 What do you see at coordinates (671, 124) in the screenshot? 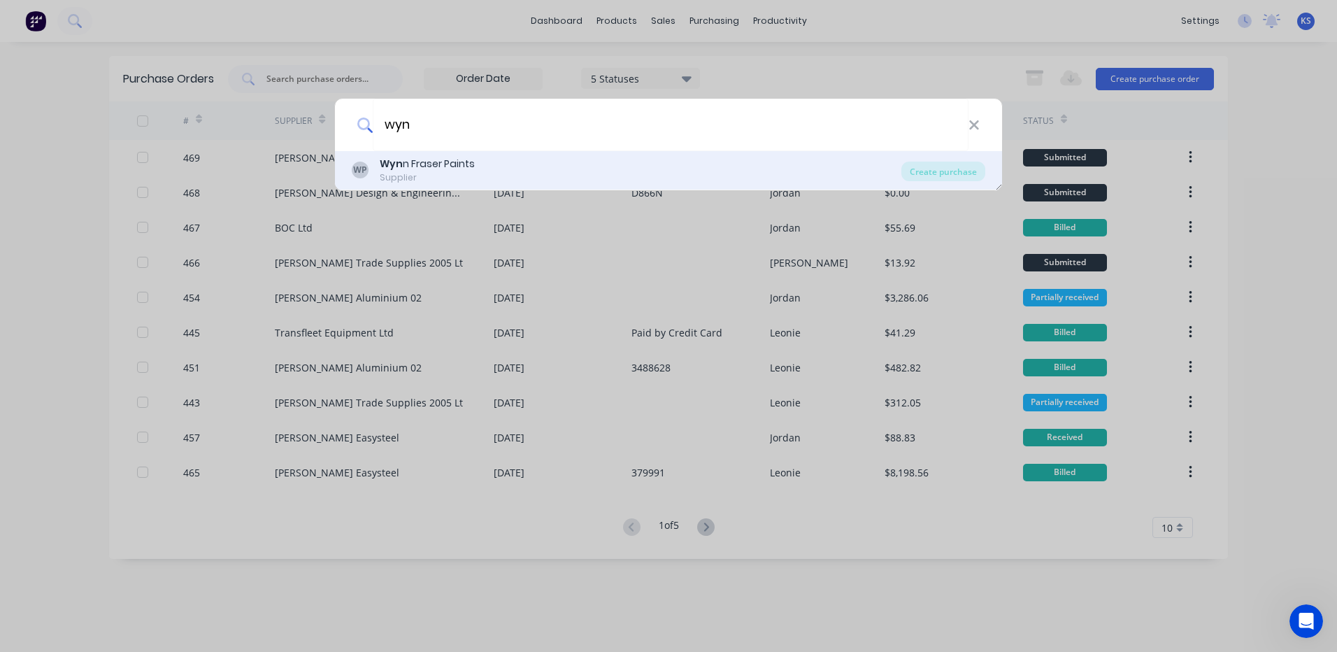
I see `input: Enter a supplier name to create a new order...` at bounding box center [671, 124].